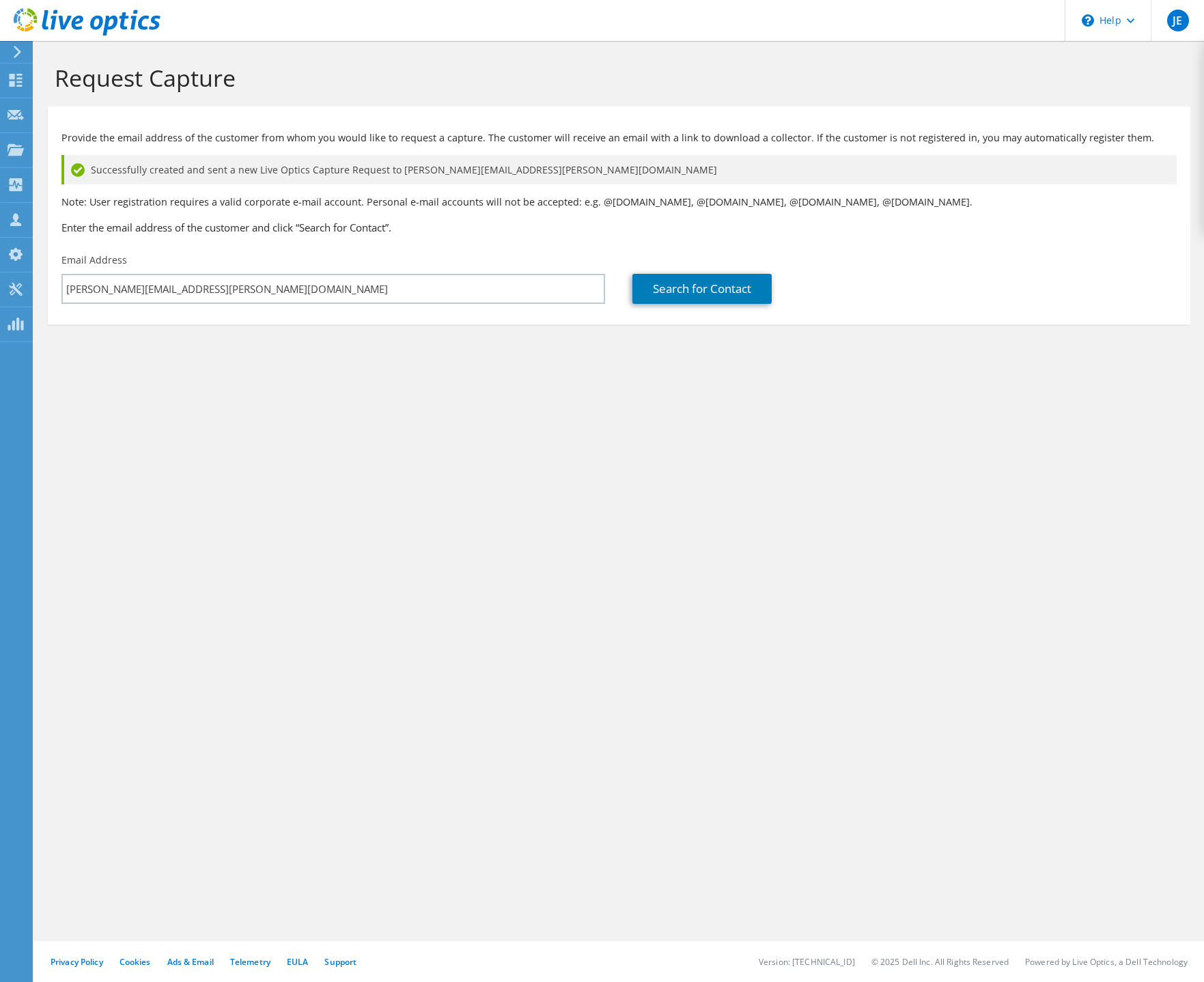  What do you see at coordinates (618, 202) in the screenshot?
I see `p: Note: User registration requires a valid corporate e-mail account. Personal e-mail accounts will ...` at bounding box center [618, 202].